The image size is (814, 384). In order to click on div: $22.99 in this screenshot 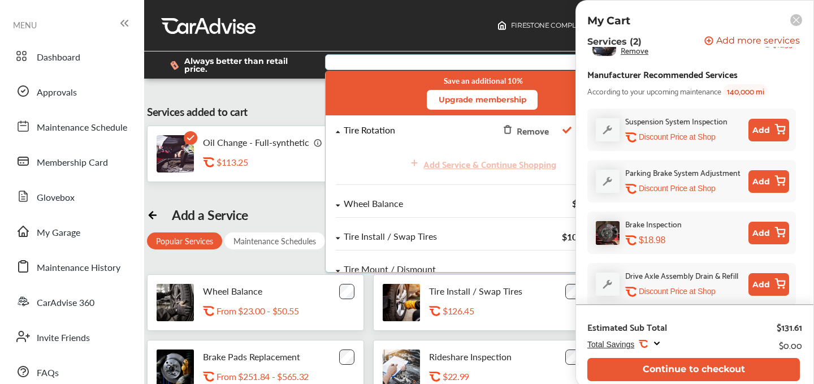, I will do `click(499, 376)`.